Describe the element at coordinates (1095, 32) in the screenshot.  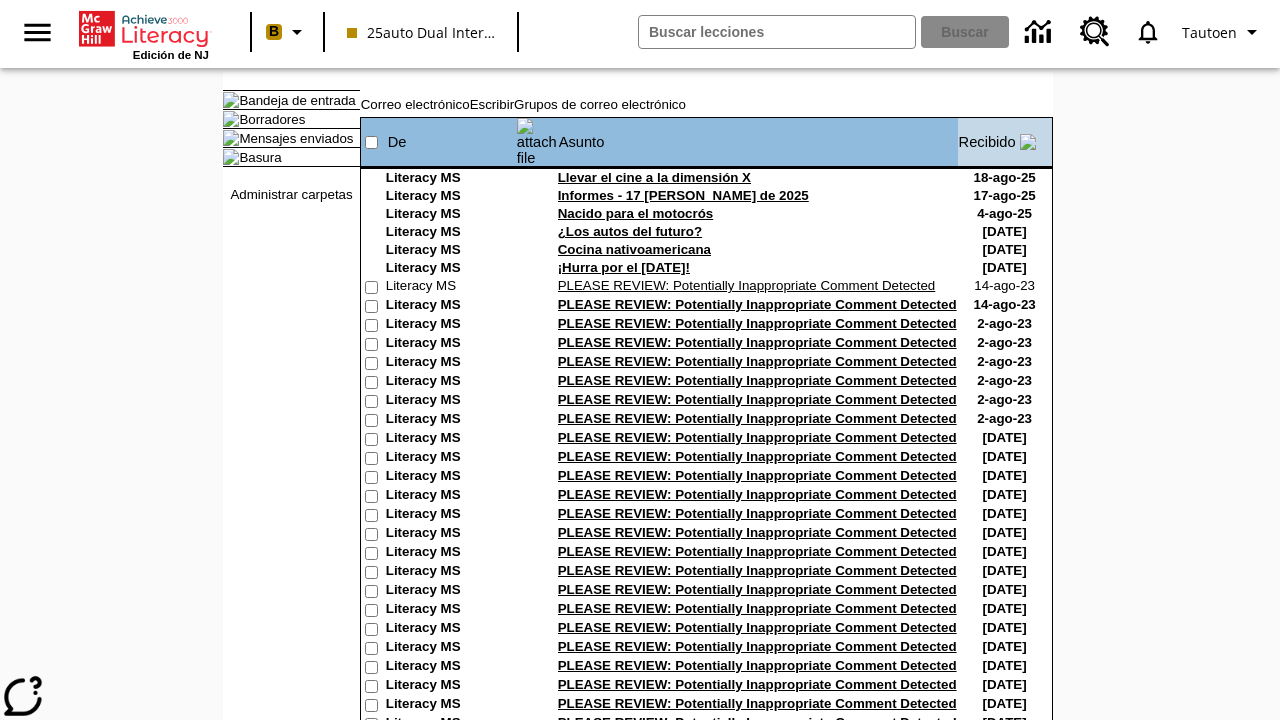
I see `a: Centro de recursos, Se abrirá en una pestaña nueva.` at that location.